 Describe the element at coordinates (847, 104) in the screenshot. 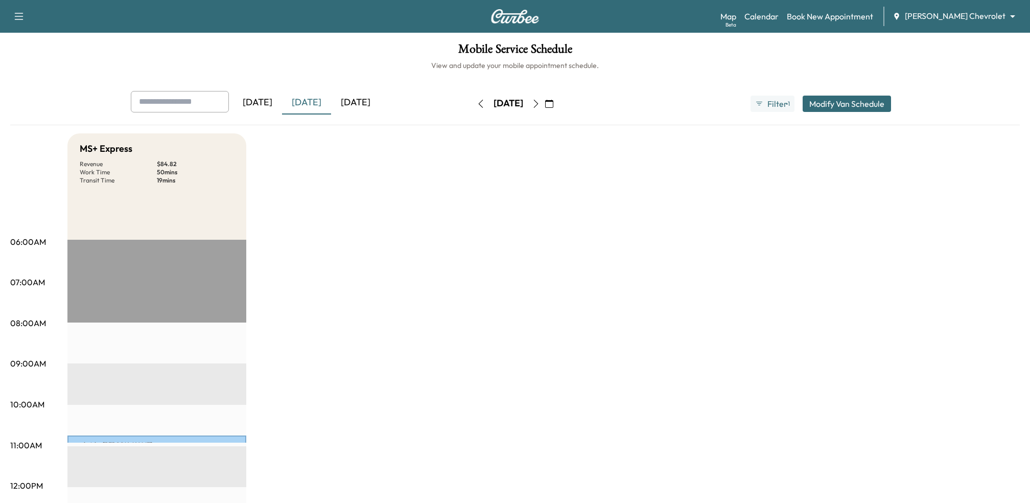

I see `button: Modify Van Schedule` at that location.